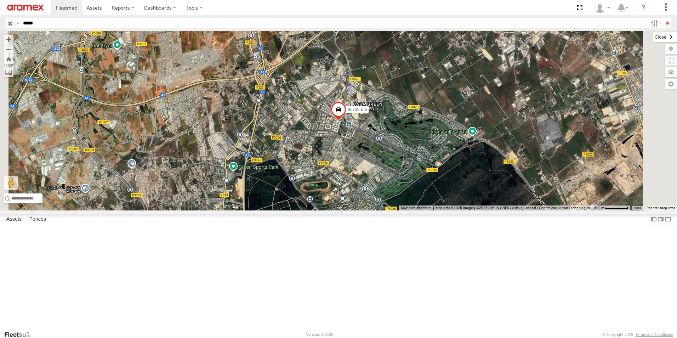  What do you see at coordinates (8, 39) in the screenshot?
I see `button: Zoom in` at bounding box center [8, 39].